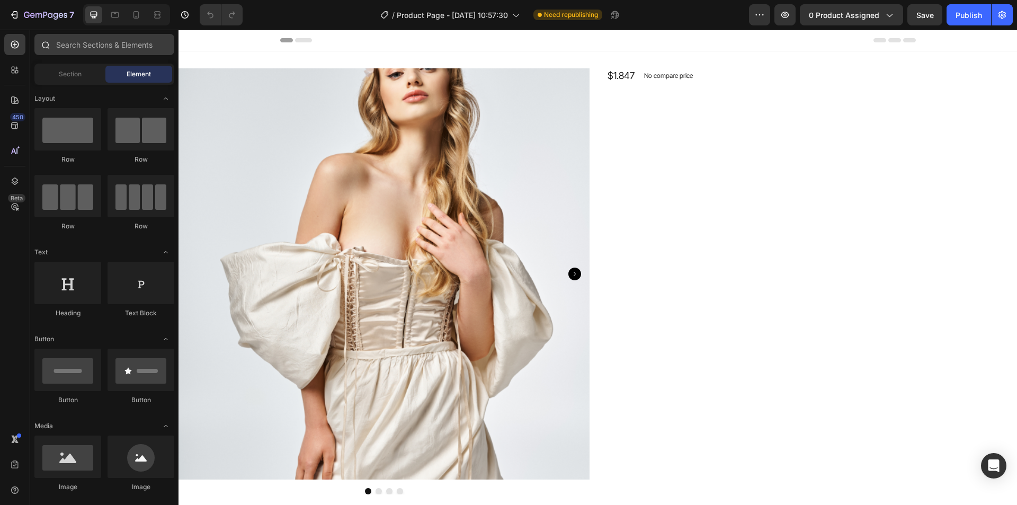  Describe the element at coordinates (968, 15) in the screenshot. I see `div: Publish` at that location.